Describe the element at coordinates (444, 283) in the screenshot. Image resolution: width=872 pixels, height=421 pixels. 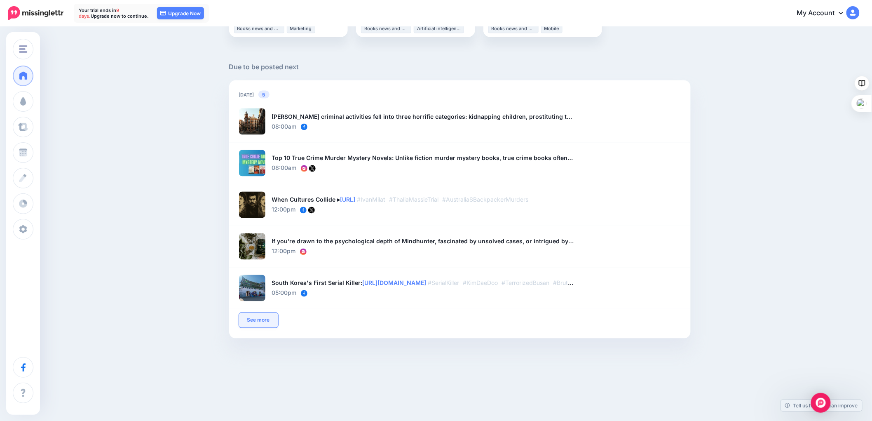
I see `span: #SerialKiller` at that location.